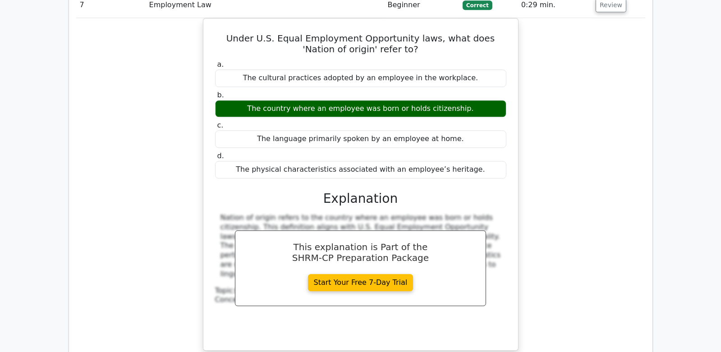 The width and height of the screenshot is (721, 352). What do you see at coordinates (221, 156) in the screenshot?
I see `span: d.` at bounding box center [221, 156].